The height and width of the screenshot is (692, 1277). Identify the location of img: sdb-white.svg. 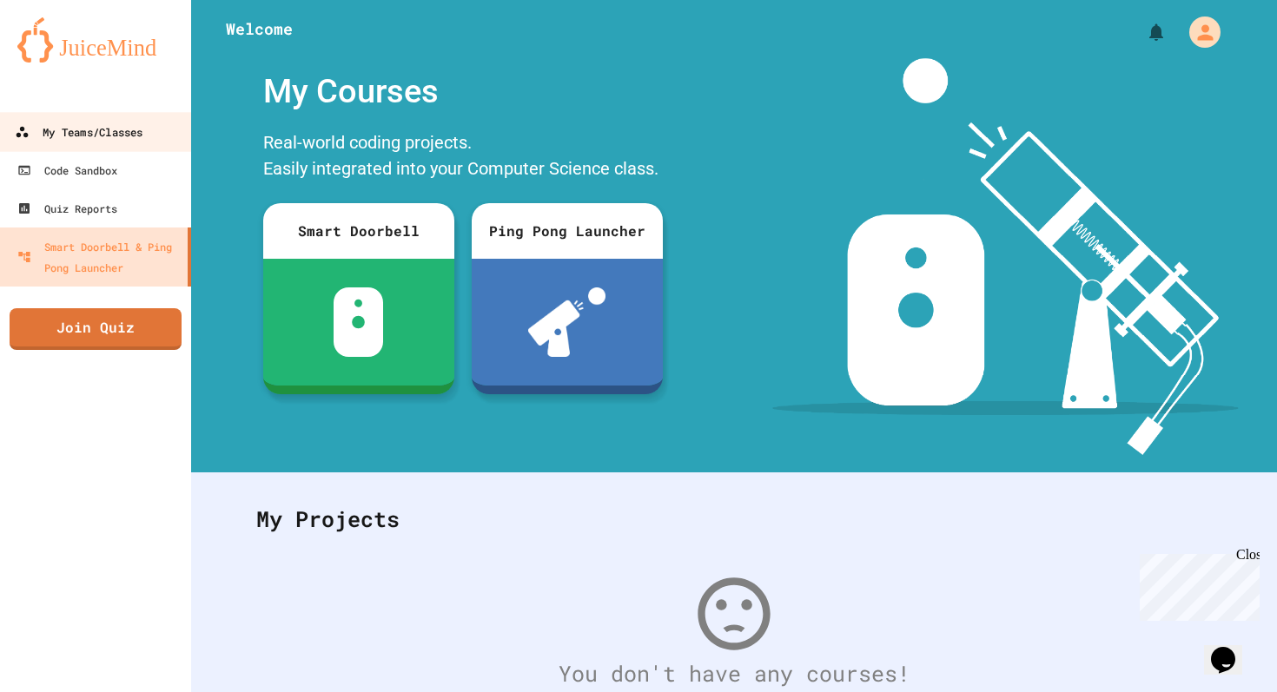
(358, 322).